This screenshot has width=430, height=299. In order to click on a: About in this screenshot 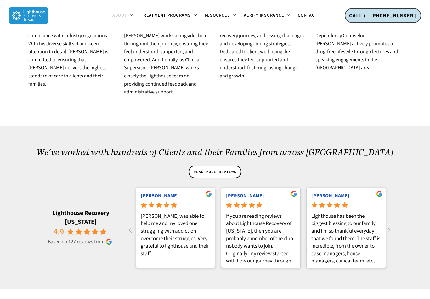, I will do `click(123, 16)`.